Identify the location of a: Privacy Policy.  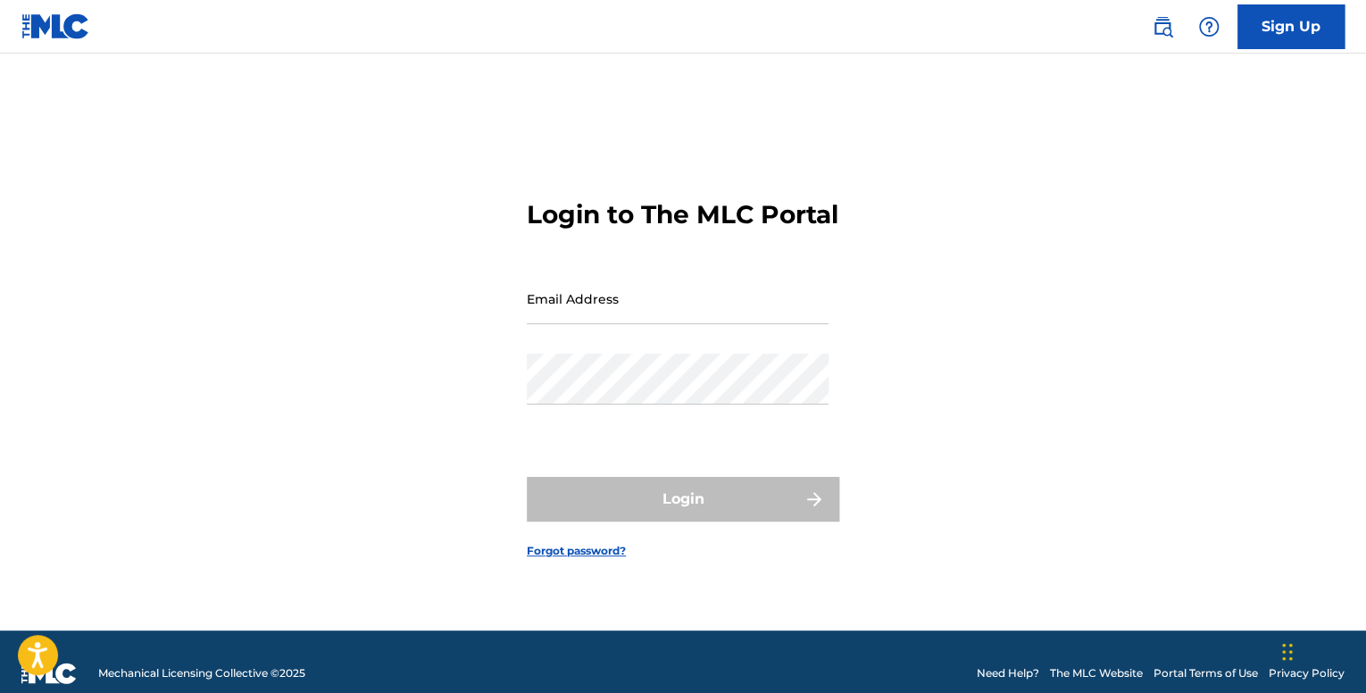
(1306, 673).